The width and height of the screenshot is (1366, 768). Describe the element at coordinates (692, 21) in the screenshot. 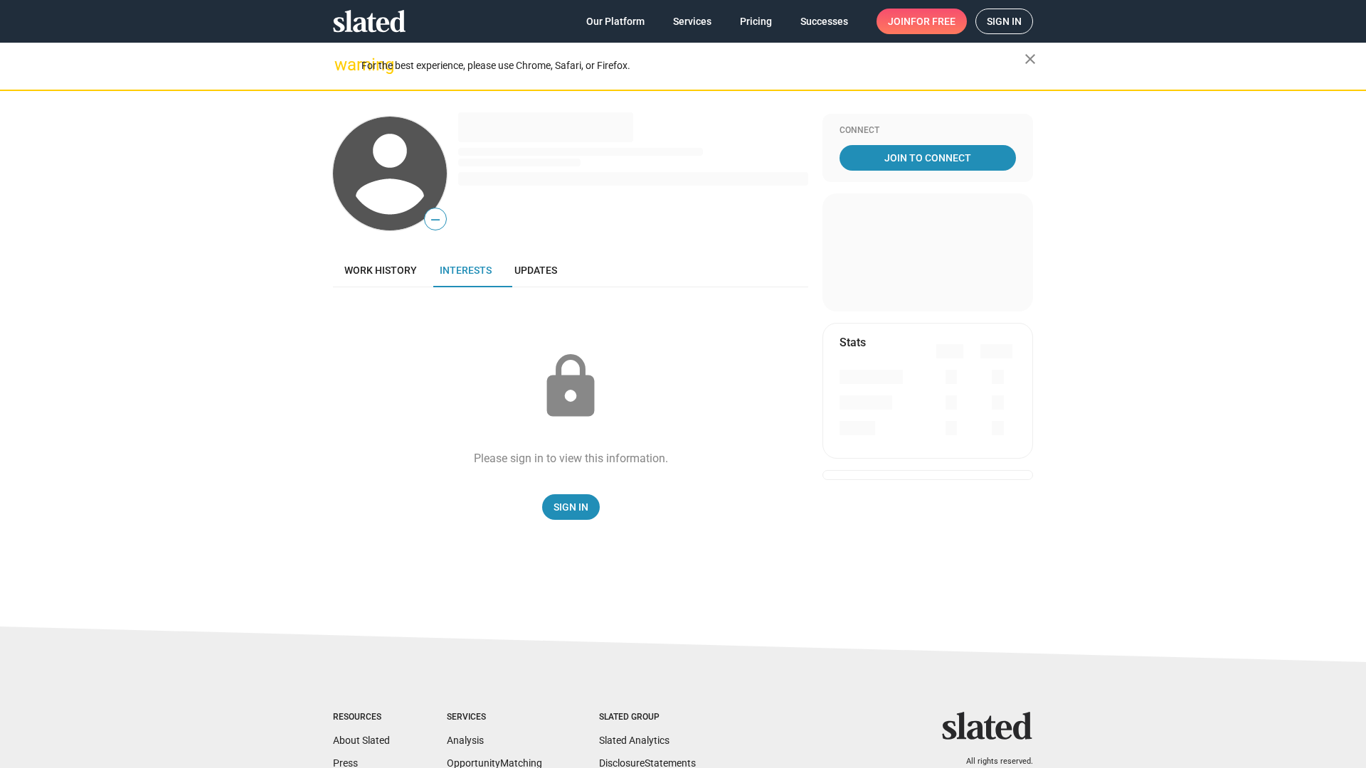

I see `span: Services` at that location.